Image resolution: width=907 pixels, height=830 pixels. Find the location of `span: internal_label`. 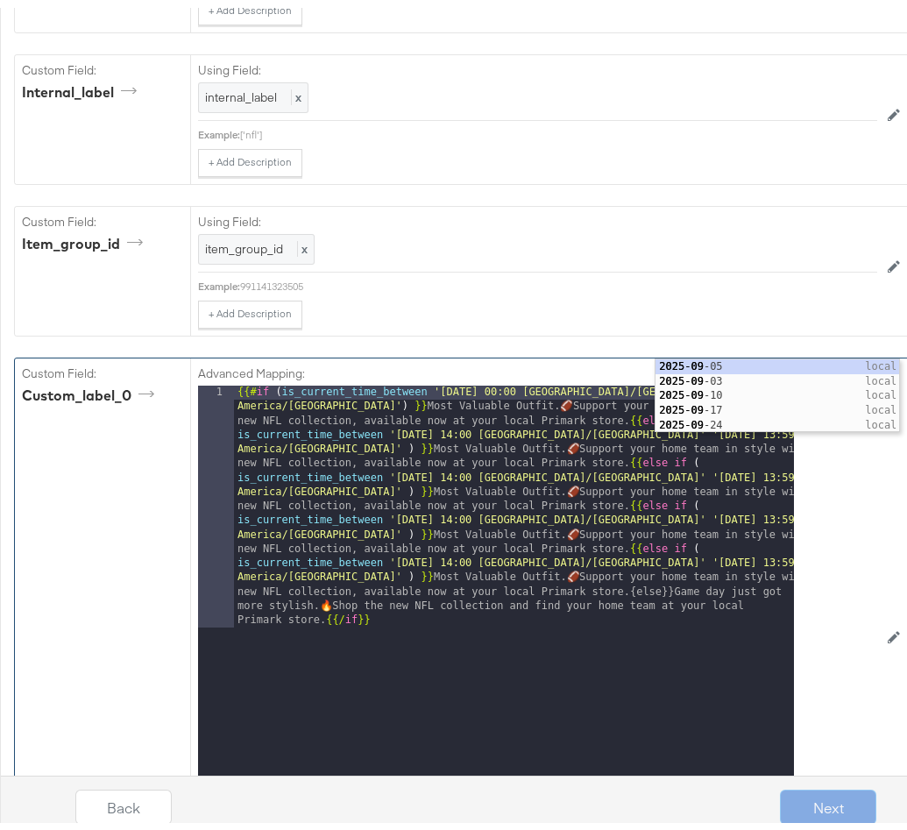

span: internal_label is located at coordinates (241, 89).